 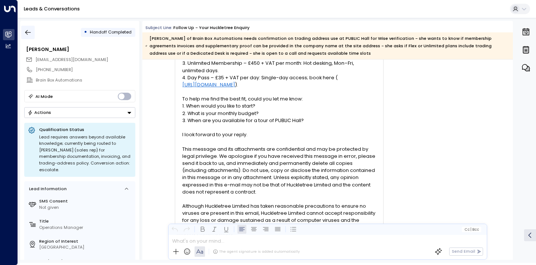 What do you see at coordinates (86, 208) in the screenshot?
I see `div: Not given` at bounding box center [86, 208].